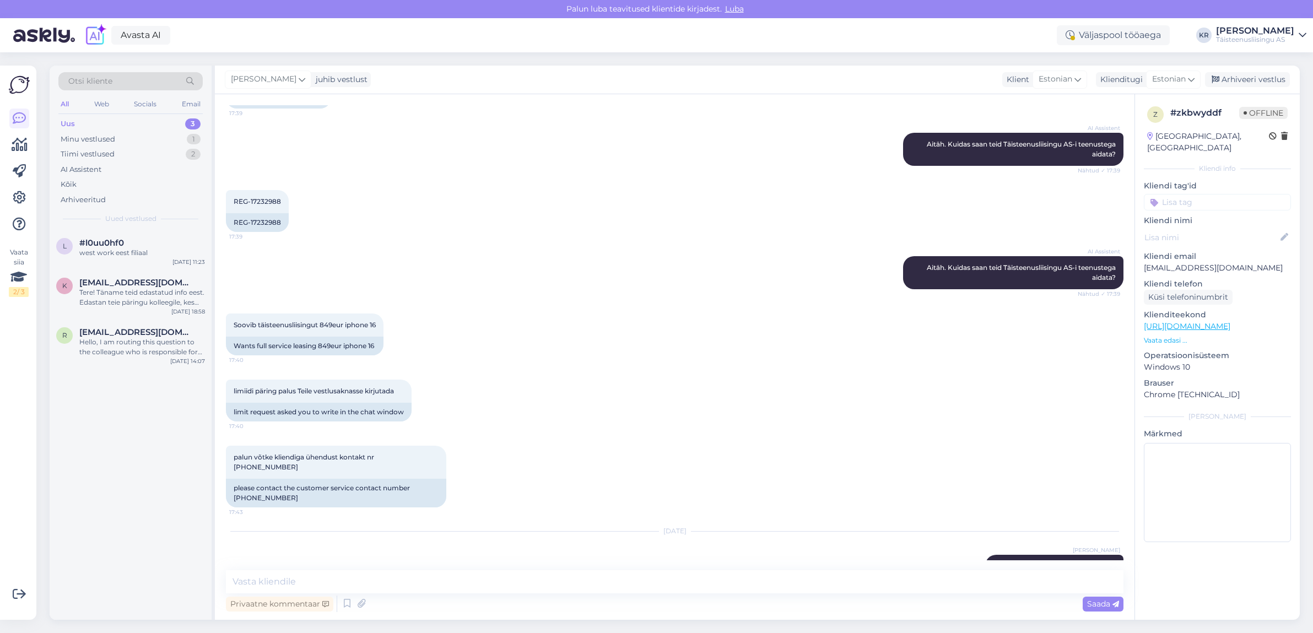  I want to click on img: Askly Logo, so click(19, 85).